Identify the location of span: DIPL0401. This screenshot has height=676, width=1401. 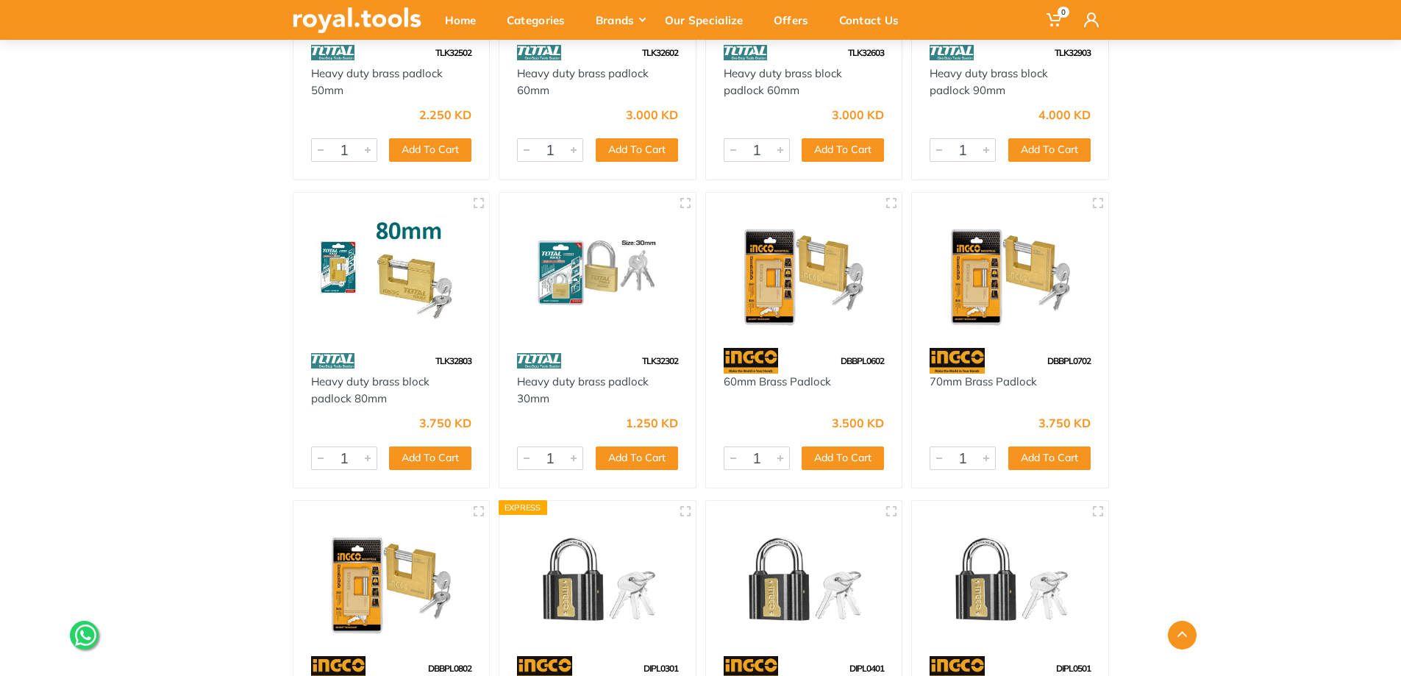
(866, 668).